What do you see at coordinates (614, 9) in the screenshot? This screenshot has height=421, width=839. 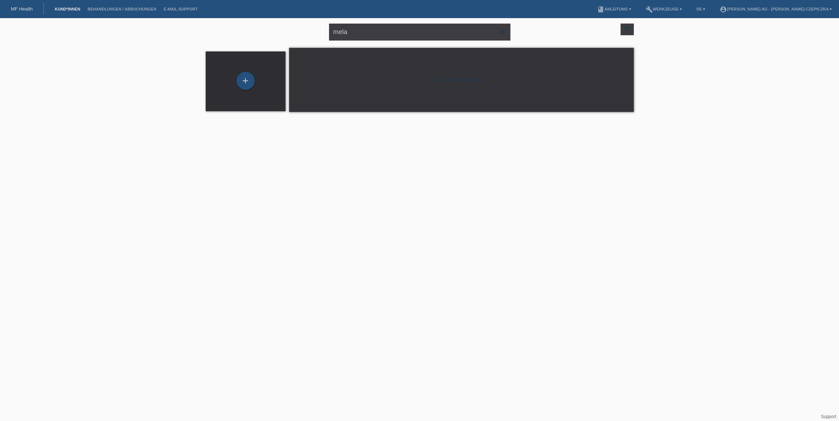 I see `a: bookAnleitung ▾` at bounding box center [614, 9].